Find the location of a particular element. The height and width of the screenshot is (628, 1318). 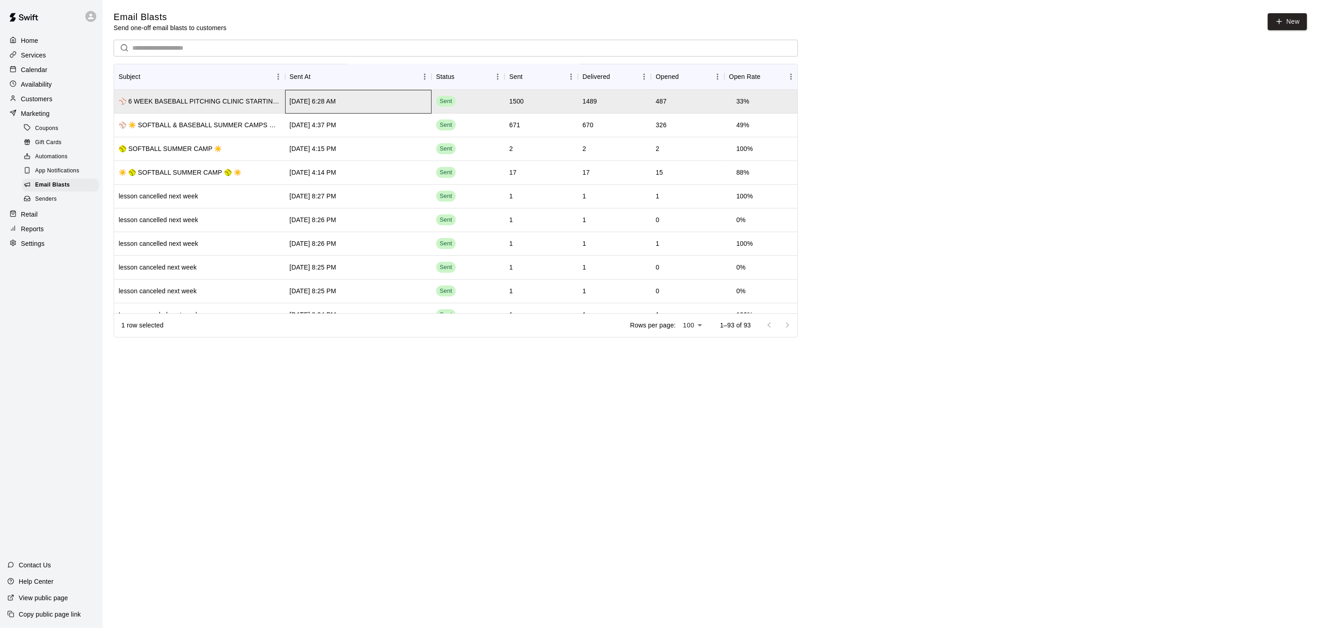

a: App Notifications is located at coordinates (62, 171).